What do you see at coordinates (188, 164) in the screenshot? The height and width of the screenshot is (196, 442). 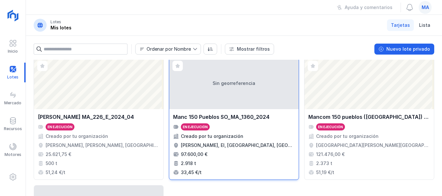 I see `div: 2.918 t` at bounding box center [188, 164].